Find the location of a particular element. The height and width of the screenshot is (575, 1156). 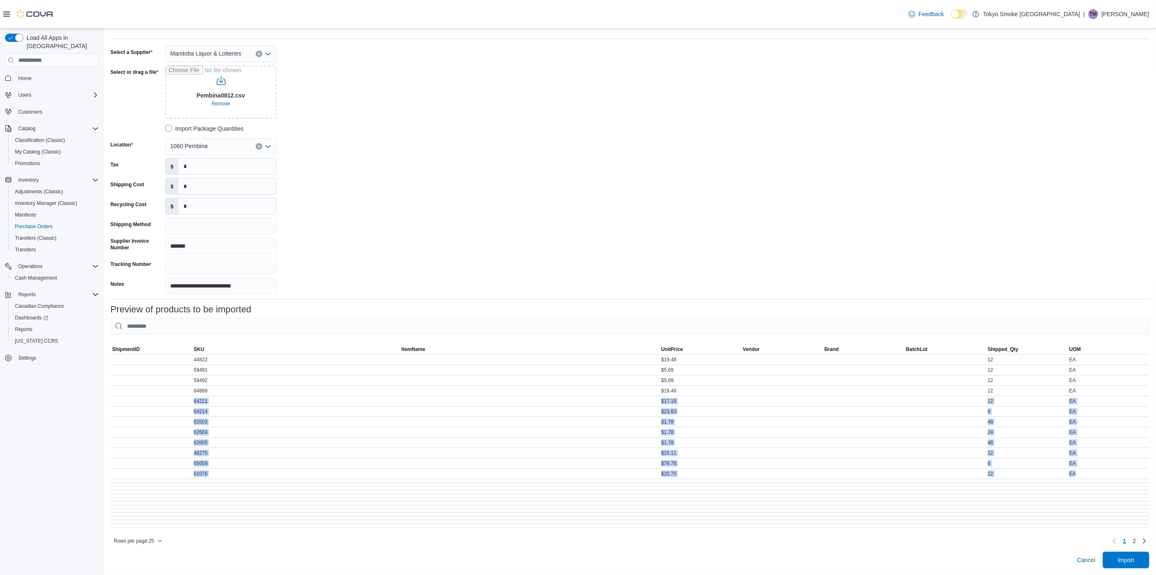

div: $17.18 is located at coordinates (700, 401).